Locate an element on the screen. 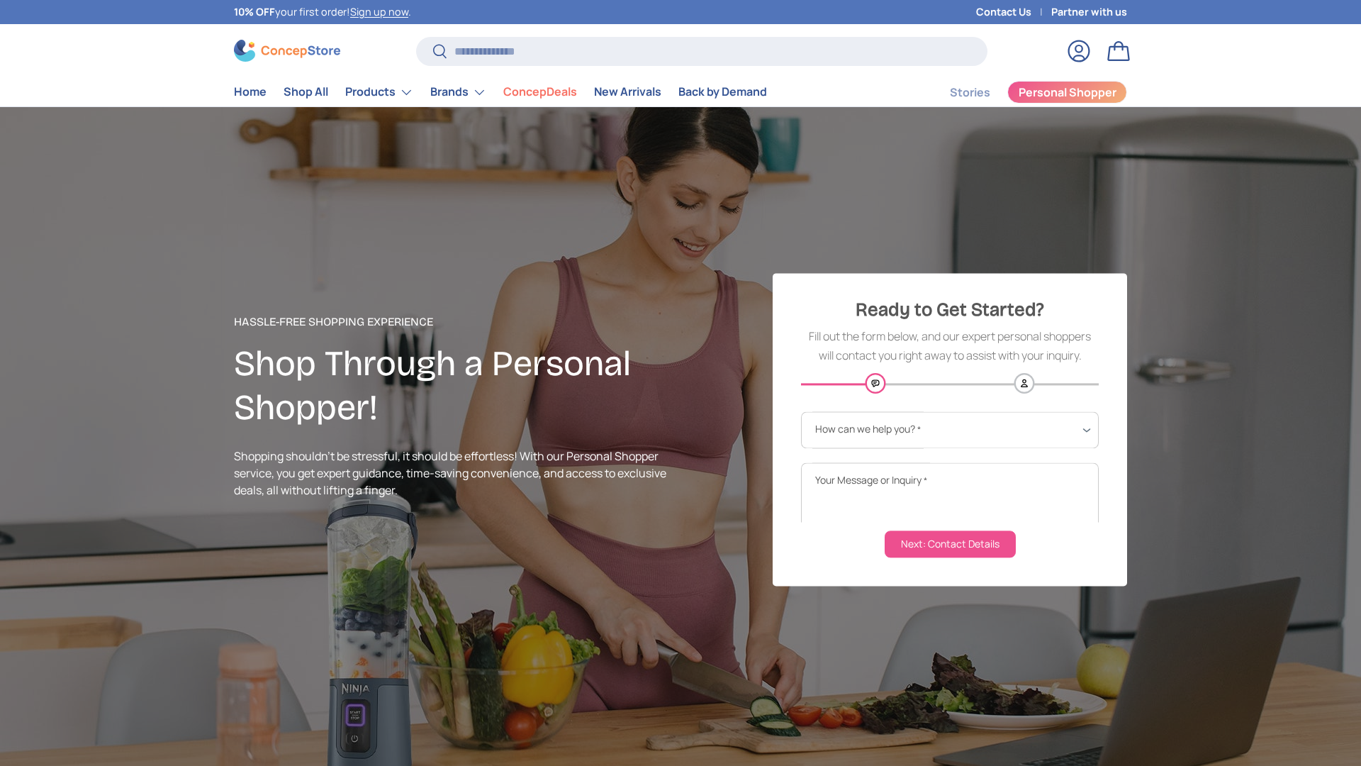 This screenshot has width=1361, height=766. p: your first order! . is located at coordinates (323, 12).